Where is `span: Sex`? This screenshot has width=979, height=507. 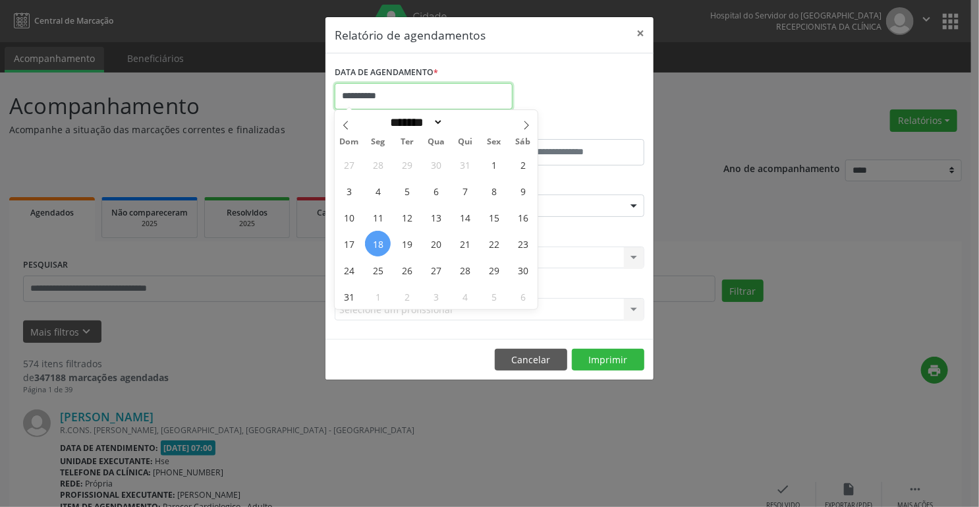
span: Sex is located at coordinates (494, 142).